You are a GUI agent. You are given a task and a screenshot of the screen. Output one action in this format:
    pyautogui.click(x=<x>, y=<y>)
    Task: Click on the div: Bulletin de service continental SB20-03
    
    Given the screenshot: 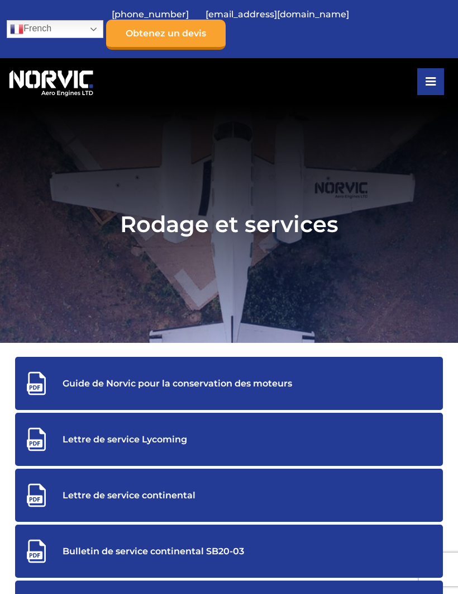 What is the action you would take?
    pyautogui.click(x=229, y=551)
    